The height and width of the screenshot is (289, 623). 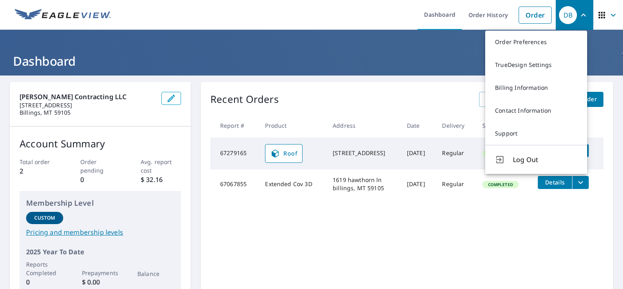 I want to click on p: Account Summary, so click(x=100, y=144).